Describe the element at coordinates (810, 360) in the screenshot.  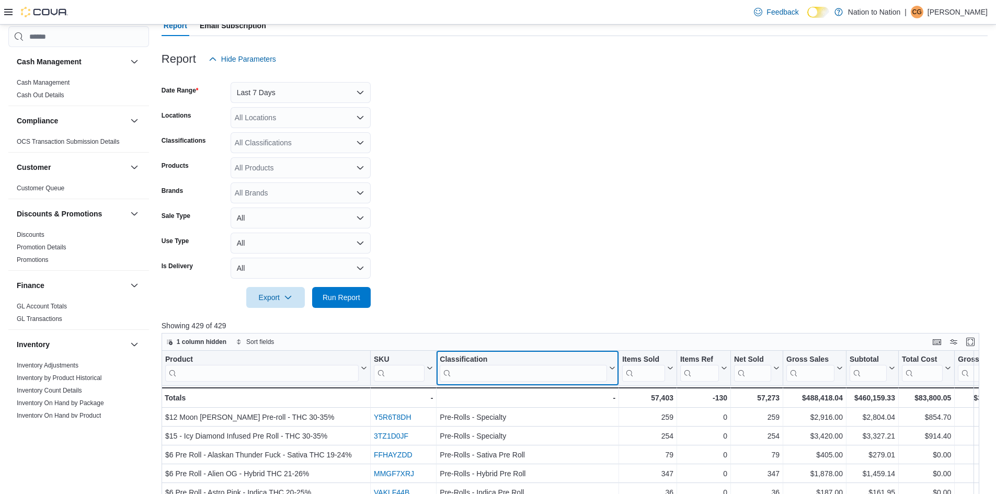
I see `div: Gross Sales` at that location.